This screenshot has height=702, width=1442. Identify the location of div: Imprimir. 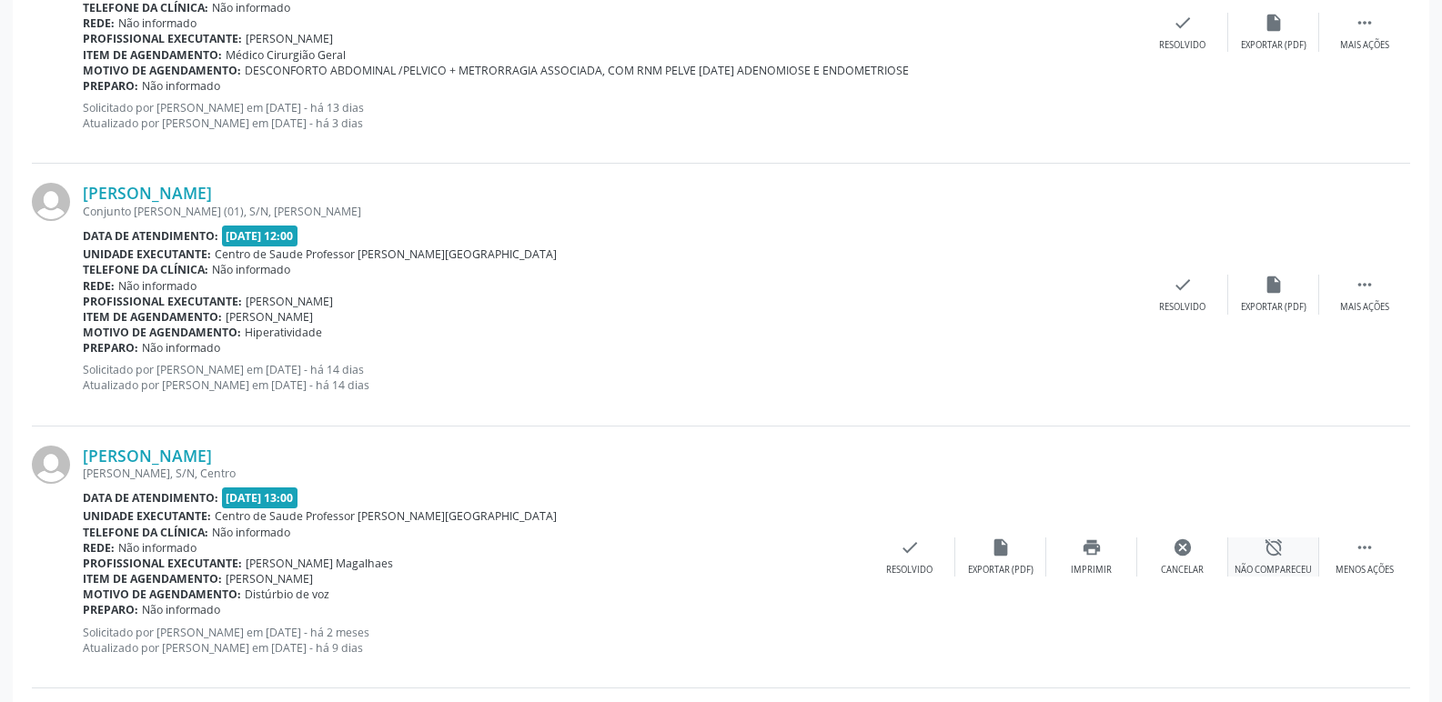
(1091, 570).